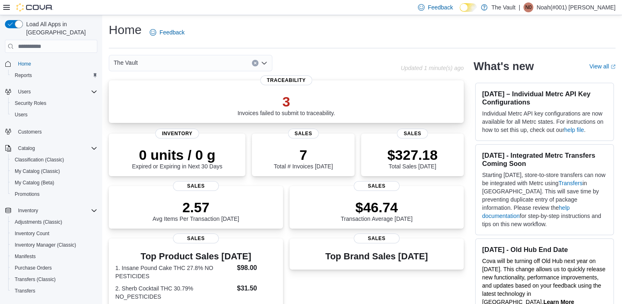 Image resolution: width=622 pixels, height=304 pixels. I want to click on img: Cova, so click(35, 7).